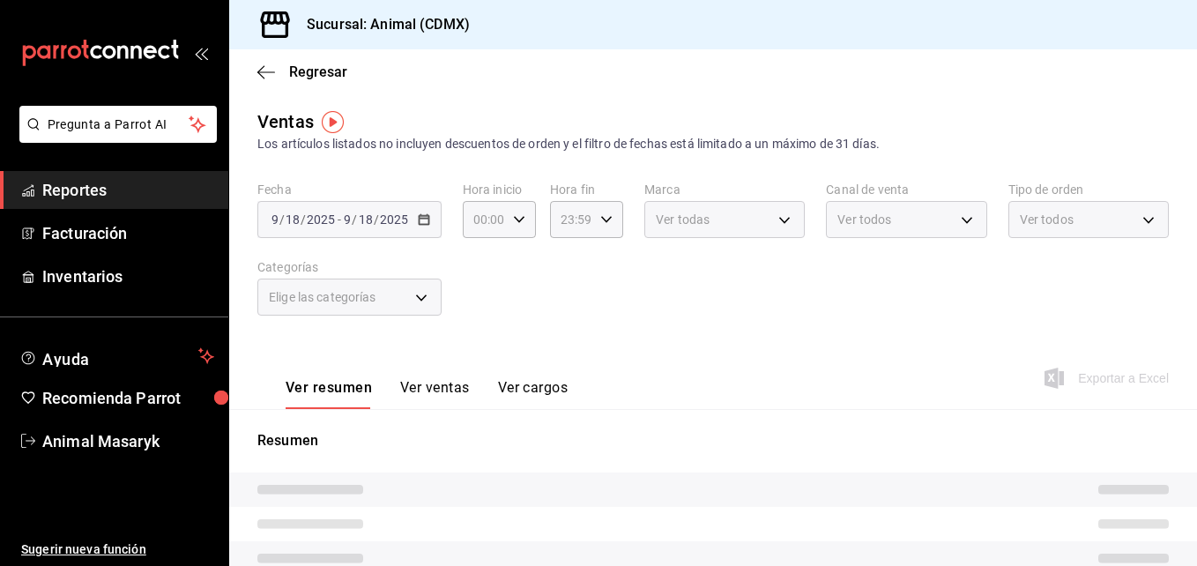  Describe the element at coordinates (128, 441) in the screenshot. I see `span: Animal Masaryk` at that location.